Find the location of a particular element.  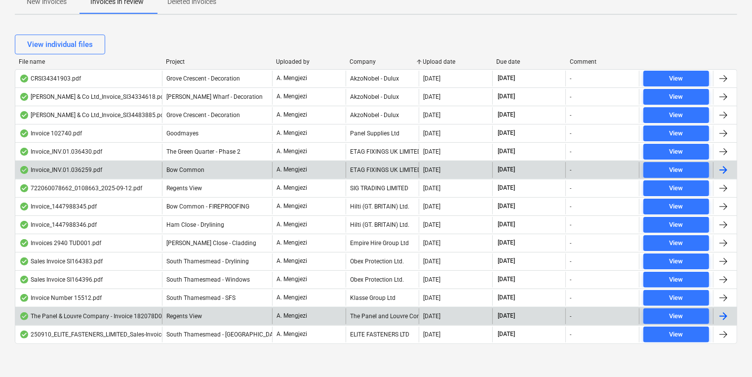

div: Obex Protection Ltd. is located at coordinates (382, 280).